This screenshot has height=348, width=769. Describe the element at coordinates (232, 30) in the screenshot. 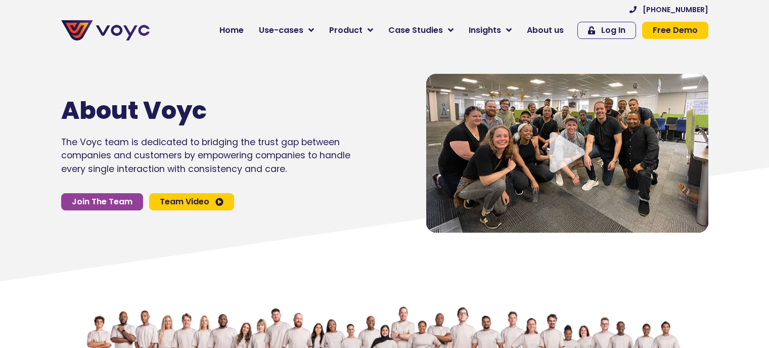

I see `a: Home` at that location.